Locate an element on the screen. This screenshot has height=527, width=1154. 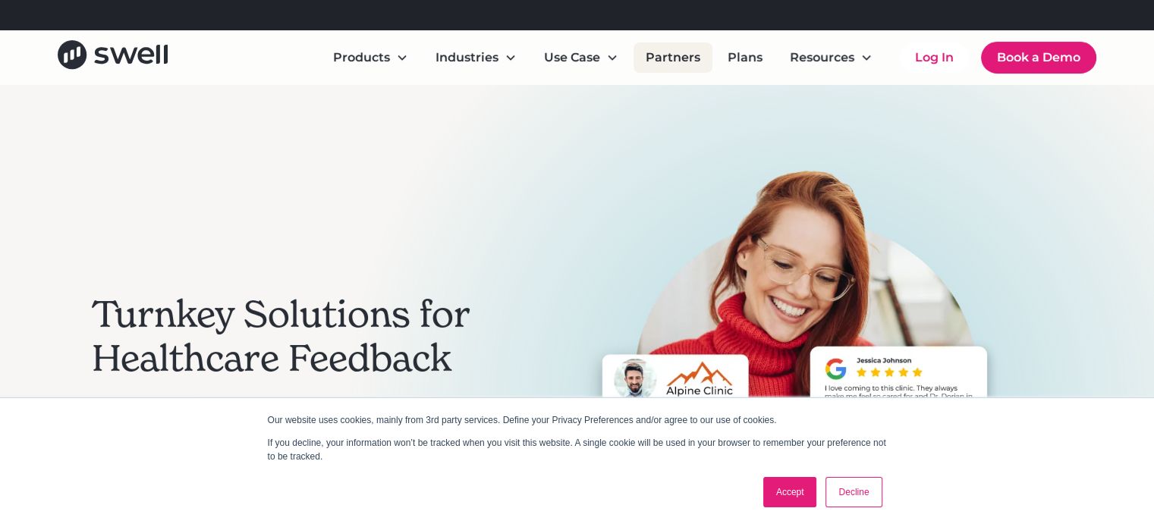
a: Log In is located at coordinates (934, 58).